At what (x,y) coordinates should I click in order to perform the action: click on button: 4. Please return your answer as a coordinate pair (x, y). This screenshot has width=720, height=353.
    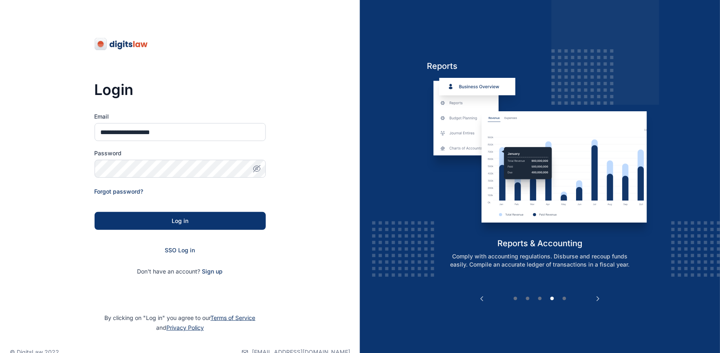
    Looking at the image, I should click on (552, 299).